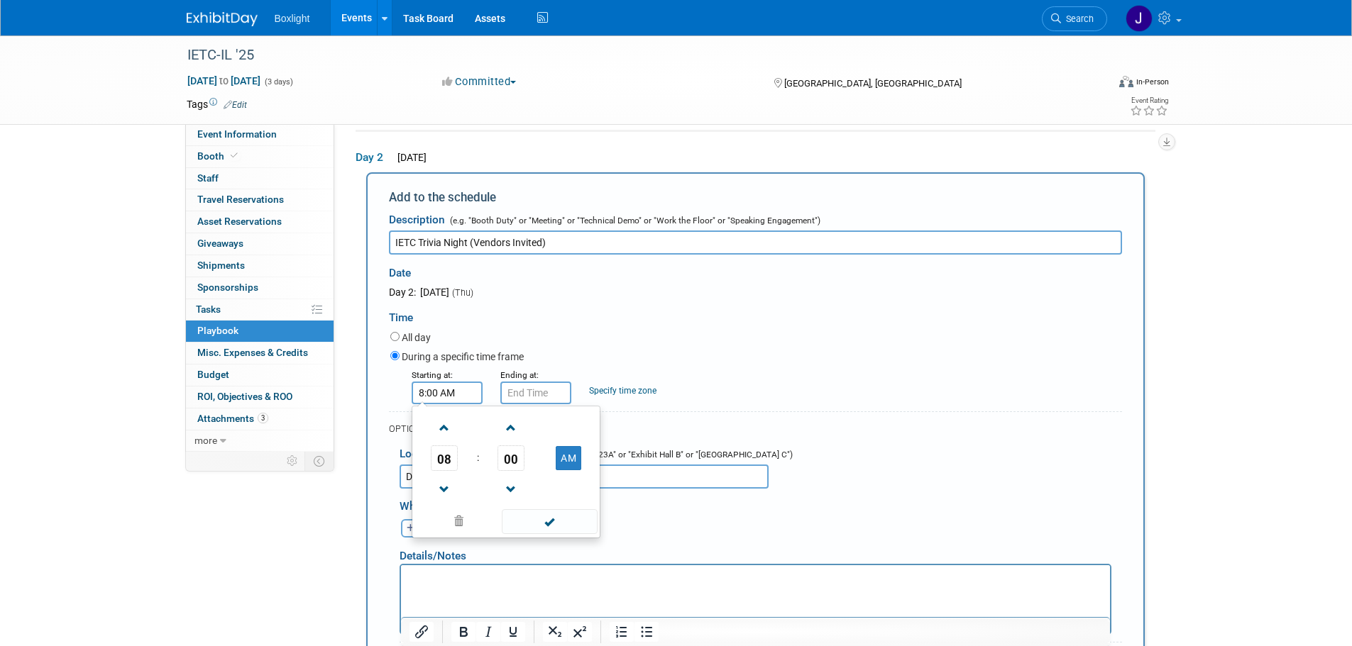 The image size is (1352, 646). I want to click on button: Bold, so click(463, 632).